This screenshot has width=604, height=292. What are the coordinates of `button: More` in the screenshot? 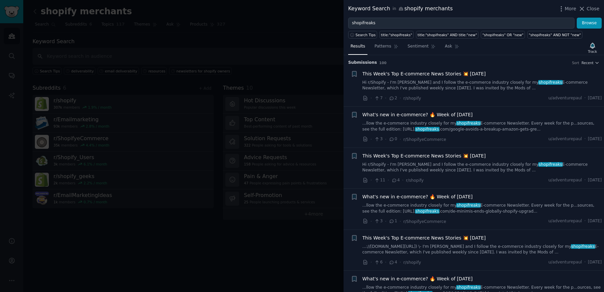 It's located at (567, 9).